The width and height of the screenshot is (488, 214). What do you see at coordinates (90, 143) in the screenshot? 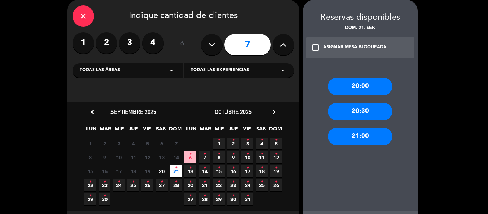
I see `span: 1` at bounding box center [90, 143].